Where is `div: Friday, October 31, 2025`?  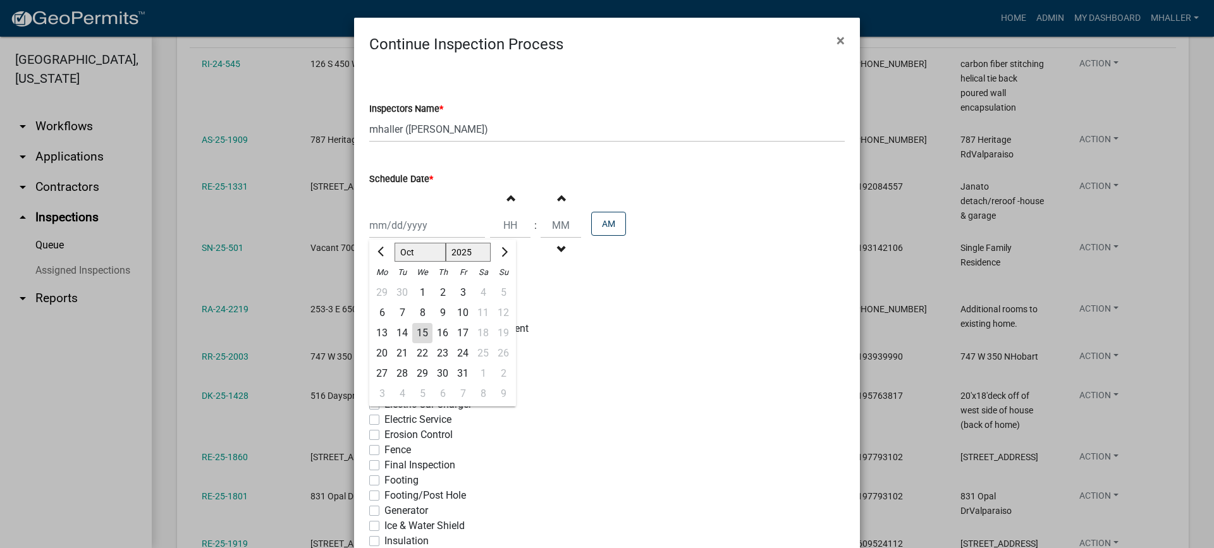
div: Friday, October 31, 2025 is located at coordinates (463, 374).